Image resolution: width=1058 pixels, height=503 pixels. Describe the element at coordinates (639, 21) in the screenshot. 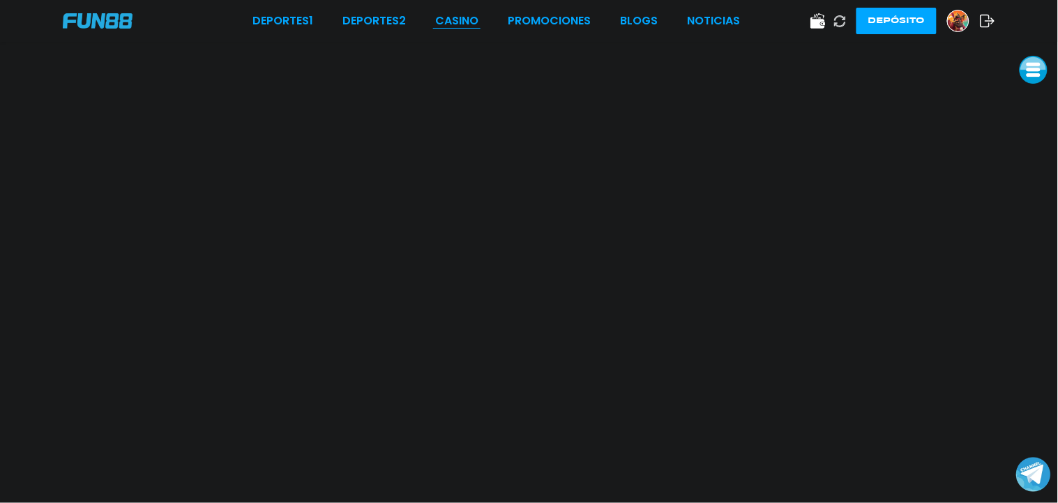

I see `a: BLOGS` at that location.